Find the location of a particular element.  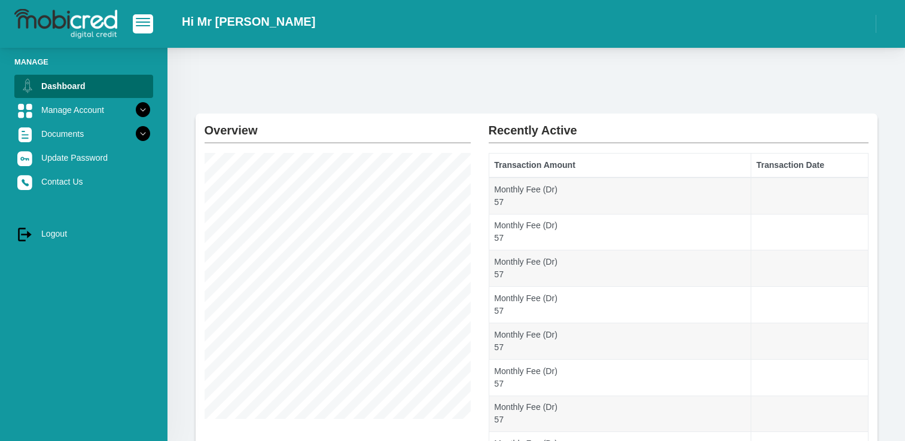

li: Manage is located at coordinates (84, 62).